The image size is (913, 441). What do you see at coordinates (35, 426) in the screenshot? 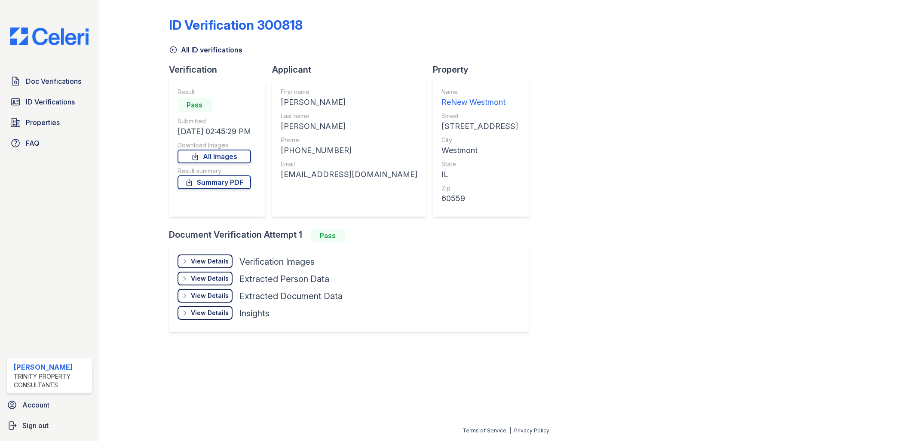
I see `span: Sign out` at bounding box center [35, 426].